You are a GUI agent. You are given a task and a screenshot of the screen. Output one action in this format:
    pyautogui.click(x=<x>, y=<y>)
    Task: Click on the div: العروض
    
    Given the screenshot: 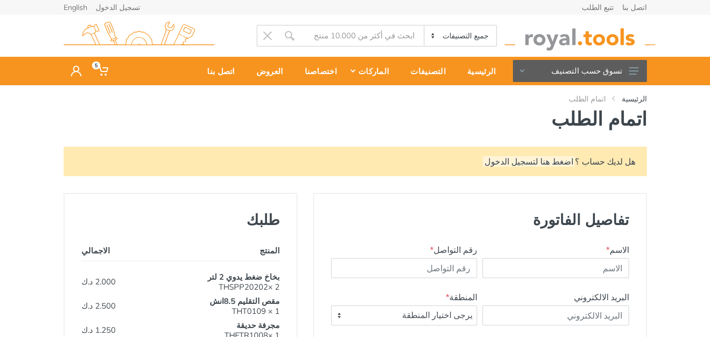 What is the action you would take?
    pyautogui.click(x=266, y=71)
    